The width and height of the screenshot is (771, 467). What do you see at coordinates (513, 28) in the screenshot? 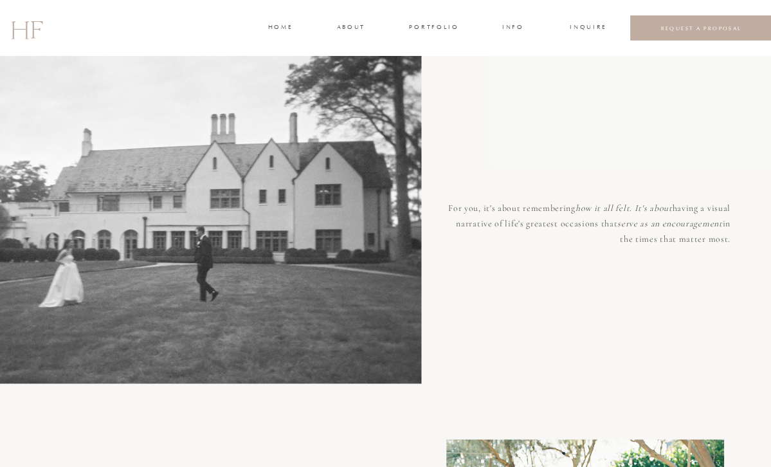
I see `h3: INFO` at bounding box center [513, 28].